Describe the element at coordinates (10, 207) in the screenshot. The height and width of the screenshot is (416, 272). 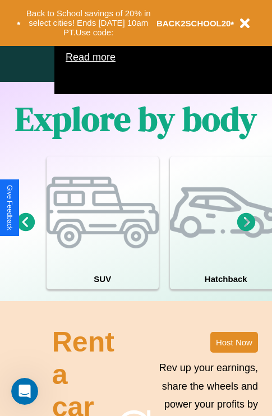
I see `div: Give Feedback` at that location.